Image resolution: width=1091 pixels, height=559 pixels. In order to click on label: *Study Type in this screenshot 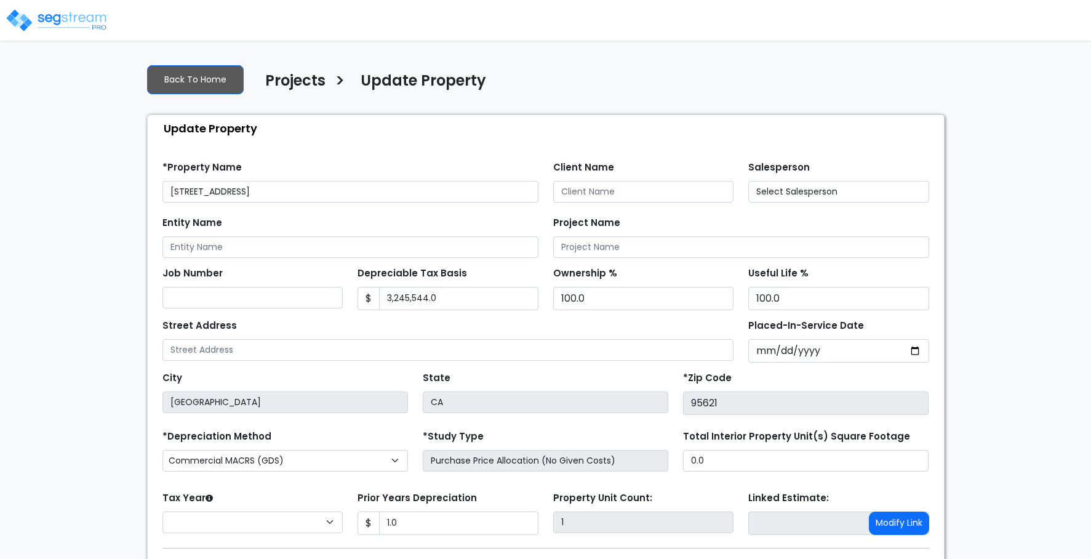, I will do `click(453, 436)`.